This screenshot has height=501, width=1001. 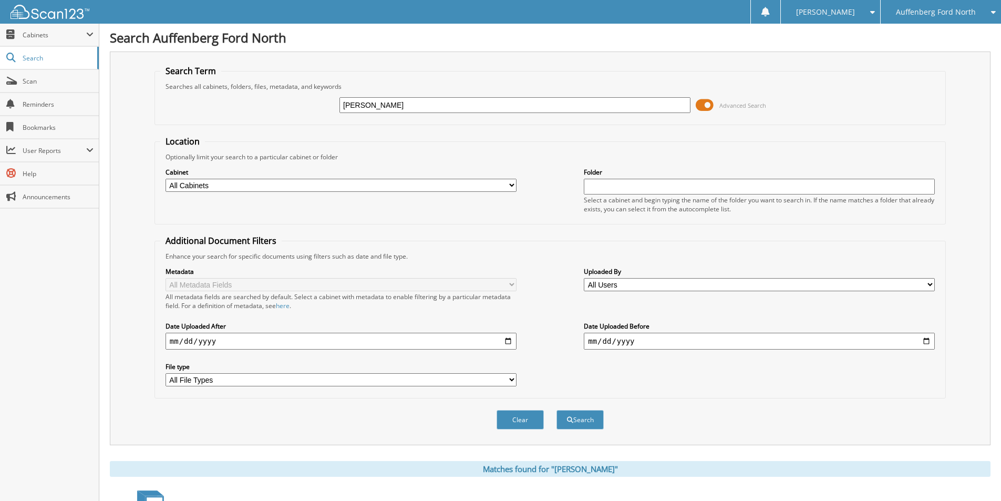 I want to click on span: Reminders, so click(x=58, y=104).